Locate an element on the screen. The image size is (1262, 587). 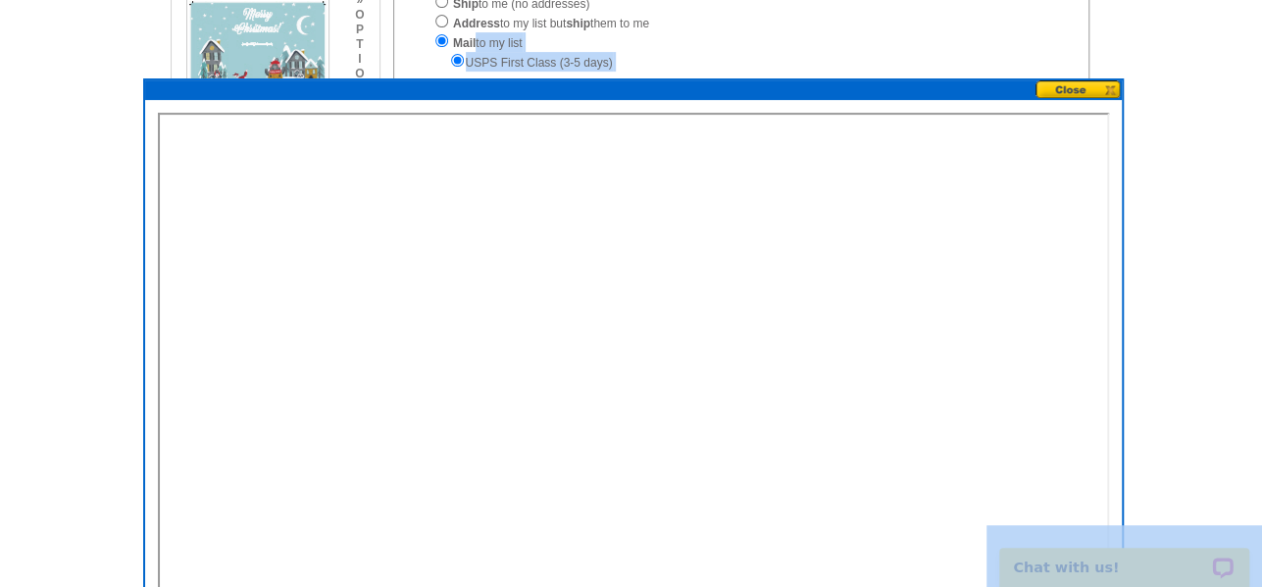
span: t is located at coordinates (359, 44).